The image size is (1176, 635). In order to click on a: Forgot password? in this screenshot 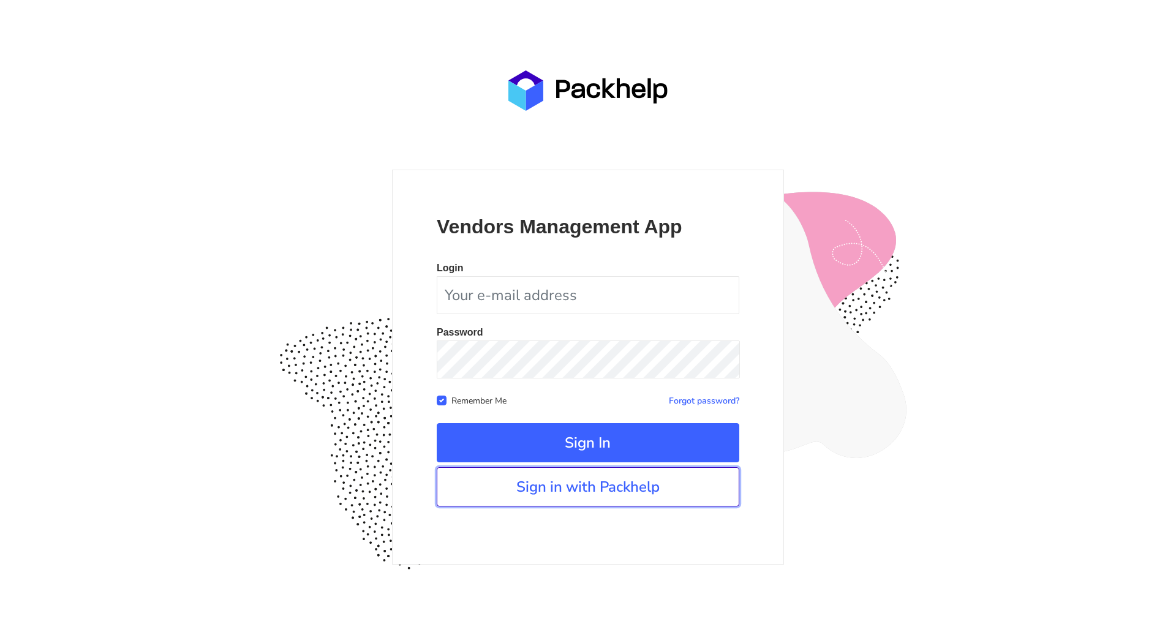, I will do `click(704, 401)`.